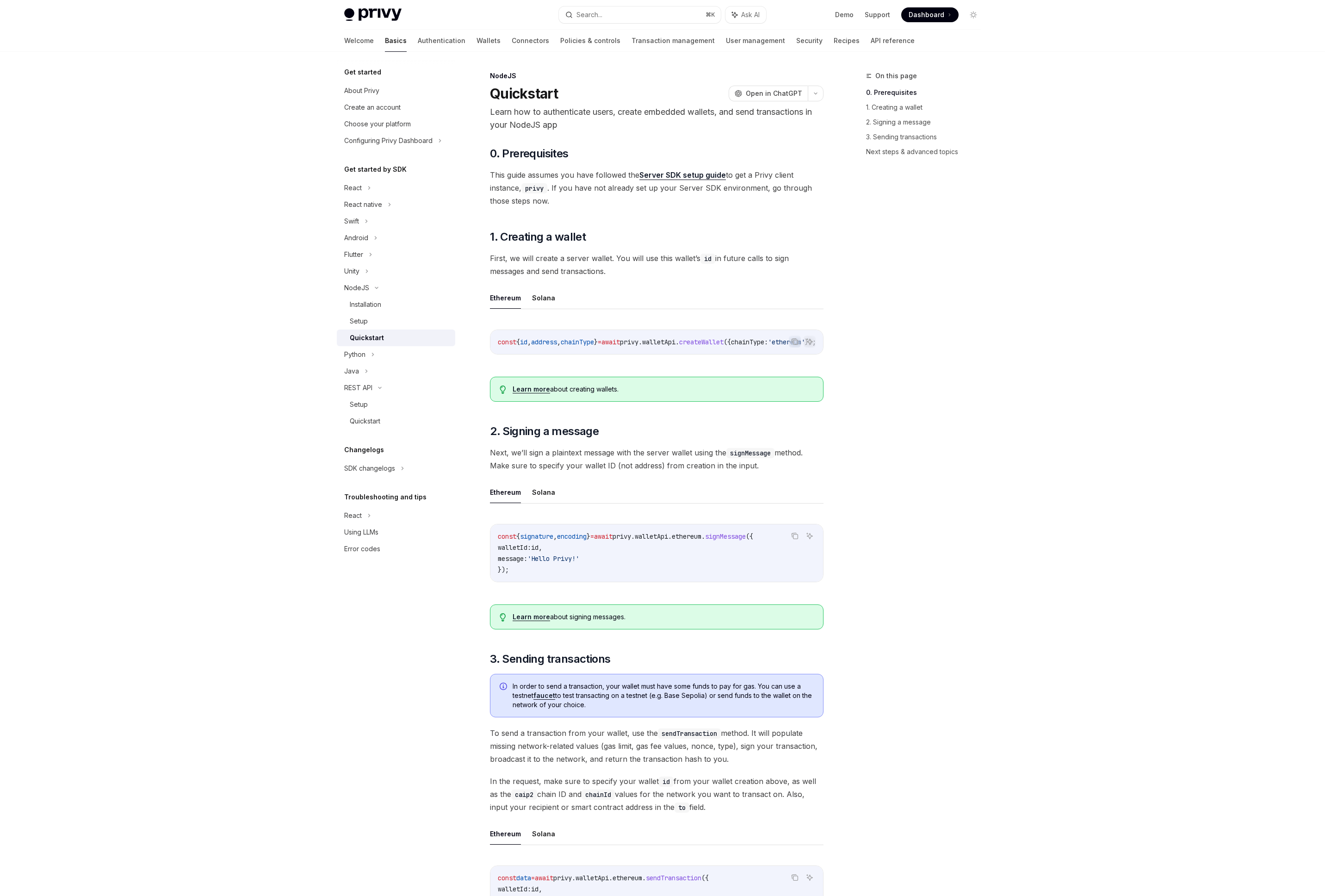 The width and height of the screenshot is (1325, 896). I want to click on a: Demo, so click(845, 15).